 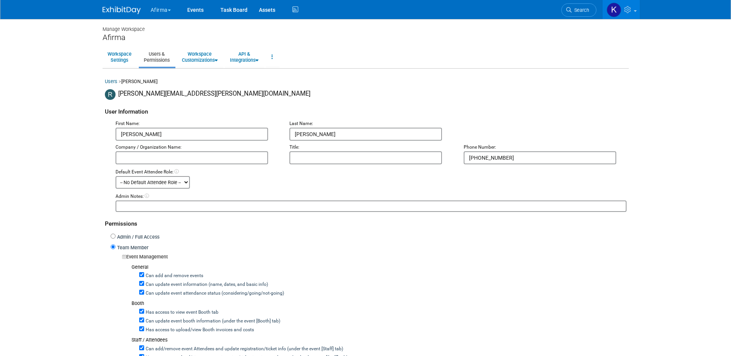 What do you see at coordinates (366, 26) in the screenshot?
I see `div: Manage Workspace` at bounding box center [366, 26].